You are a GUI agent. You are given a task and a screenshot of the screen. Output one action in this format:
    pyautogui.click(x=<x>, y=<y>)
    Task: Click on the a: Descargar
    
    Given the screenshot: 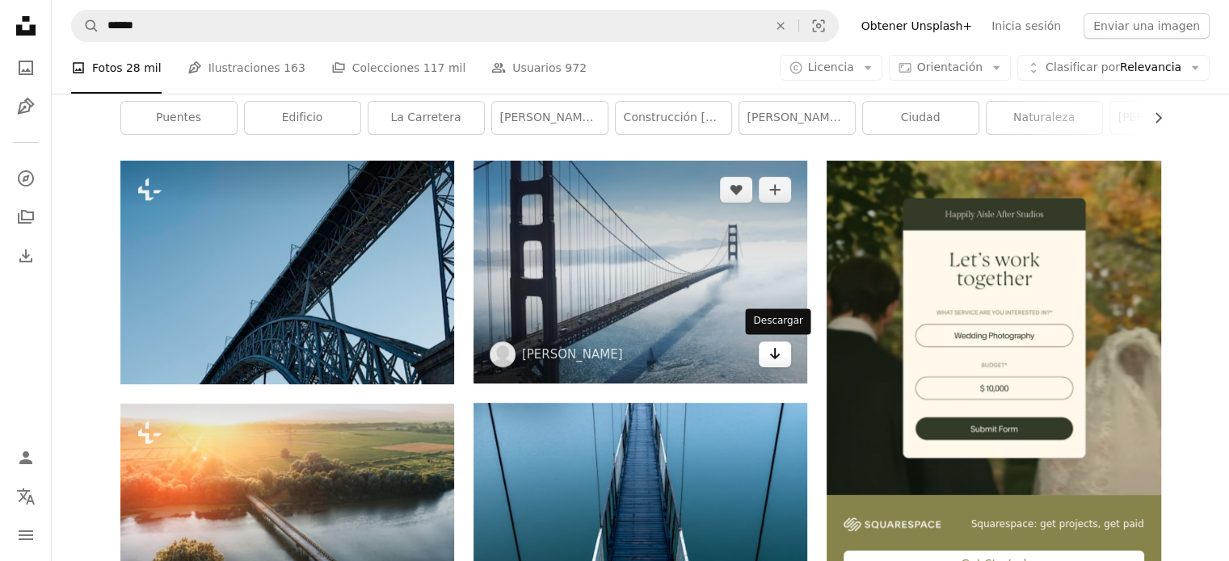 What is the action you would take?
    pyautogui.click(x=775, y=355)
    